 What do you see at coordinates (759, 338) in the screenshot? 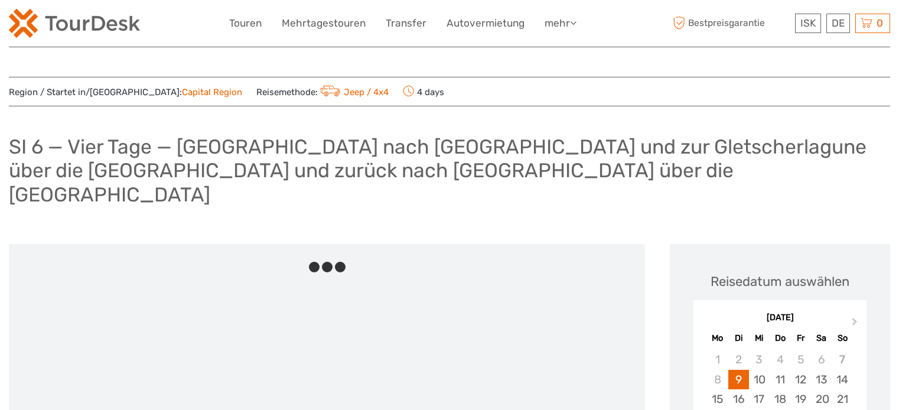
I see `div: Mi` at bounding box center [759, 338].